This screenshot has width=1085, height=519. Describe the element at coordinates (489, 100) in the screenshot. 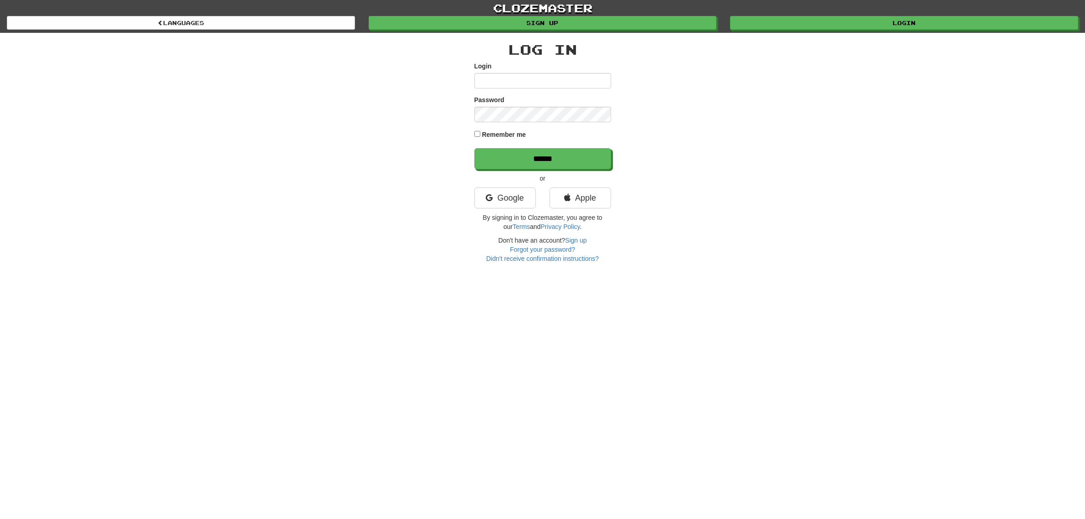

I see `label: Password` at that location.